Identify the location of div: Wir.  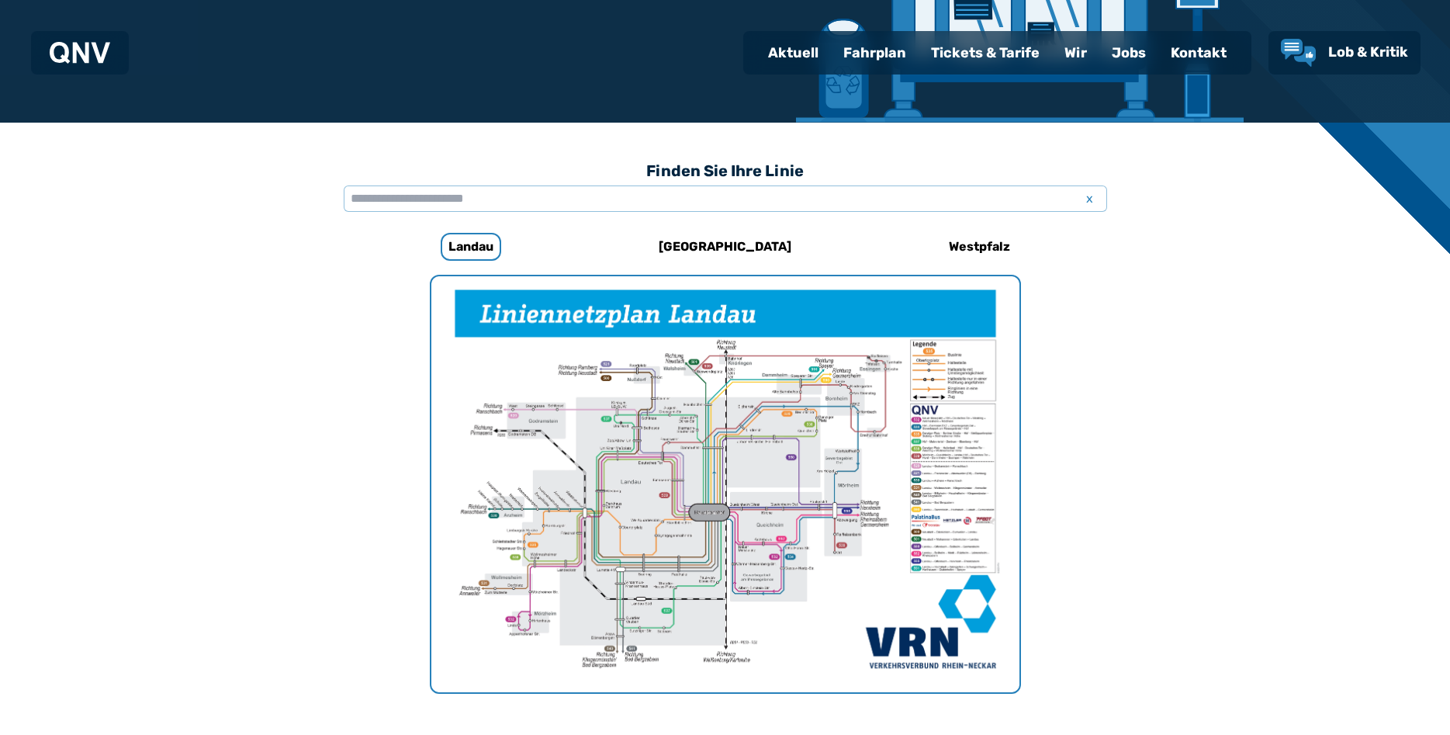
(1075, 53).